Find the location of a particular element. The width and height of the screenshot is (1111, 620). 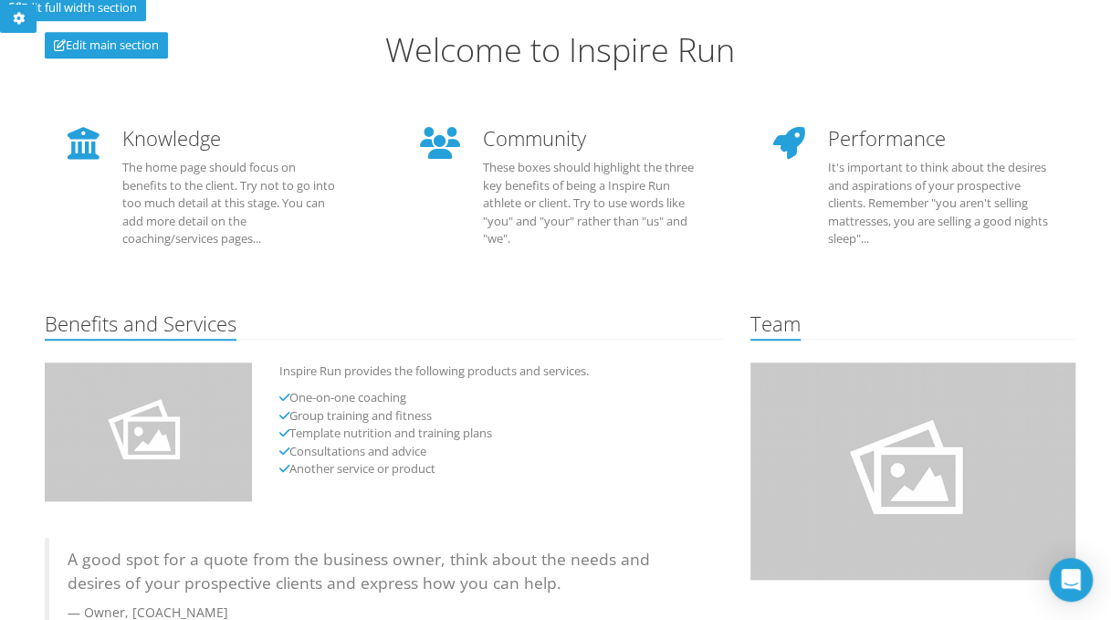

li: Consultations and advice is located at coordinates (501, 452).